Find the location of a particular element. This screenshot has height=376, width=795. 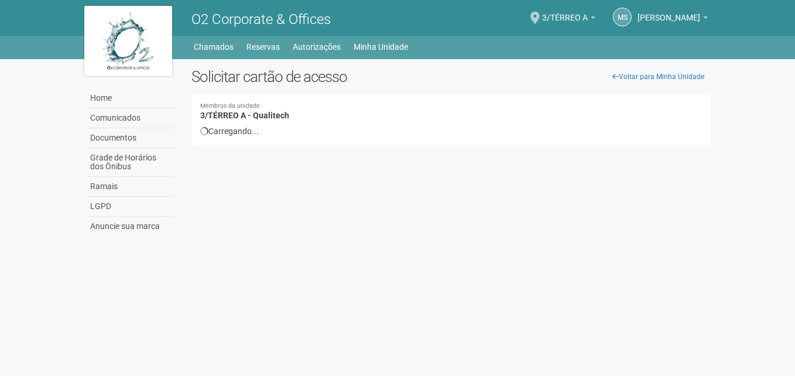

a: Grade de Horários dos Ônibus is located at coordinates (131, 162).